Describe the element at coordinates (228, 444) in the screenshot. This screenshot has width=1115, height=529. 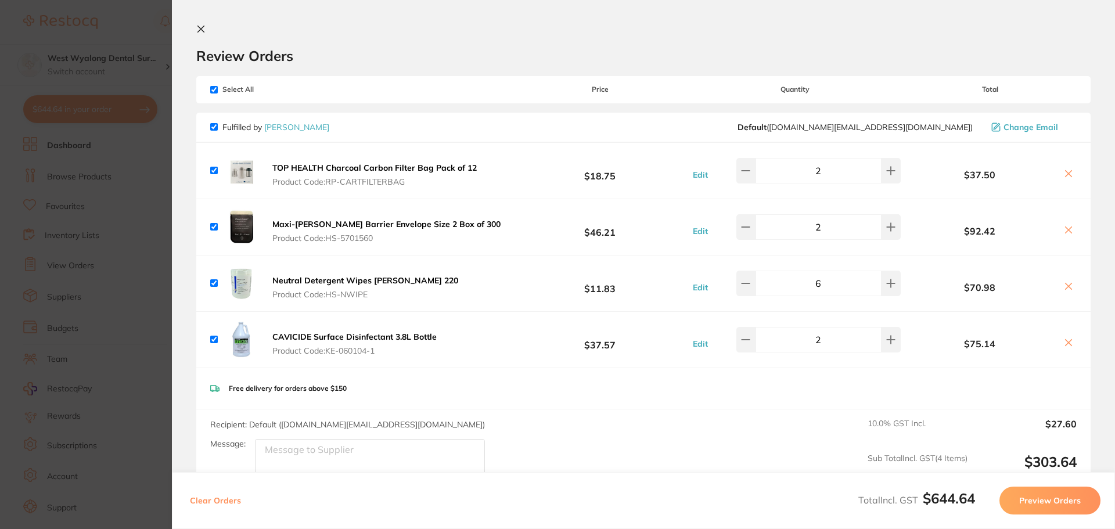
I see `label: Message:` at that location.